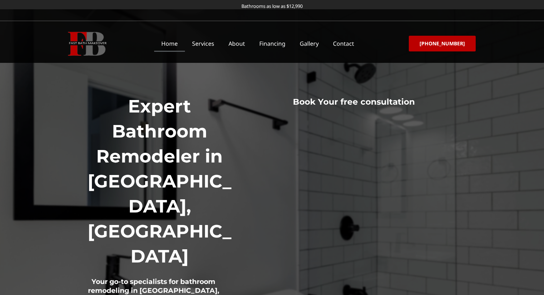  What do you see at coordinates (203, 44) in the screenshot?
I see `a: Services` at bounding box center [203, 44].